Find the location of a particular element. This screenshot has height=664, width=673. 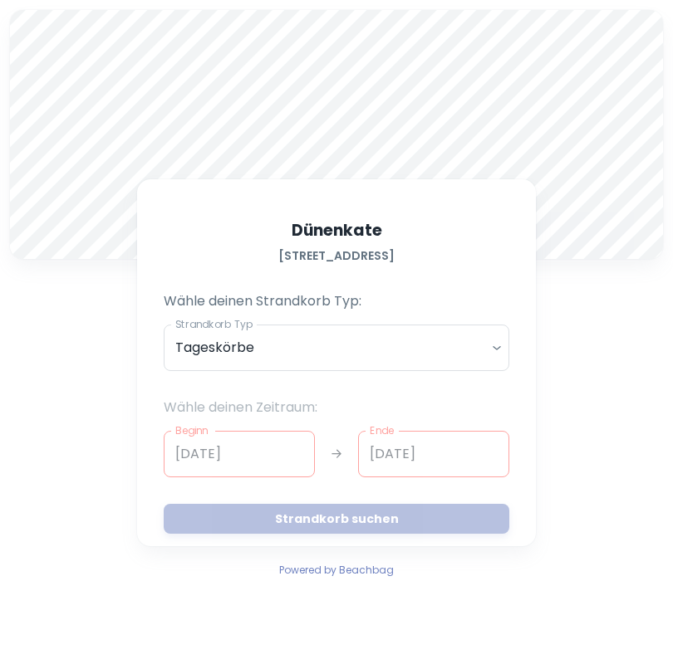

h5: Dünenkate is located at coordinates (336, 231).